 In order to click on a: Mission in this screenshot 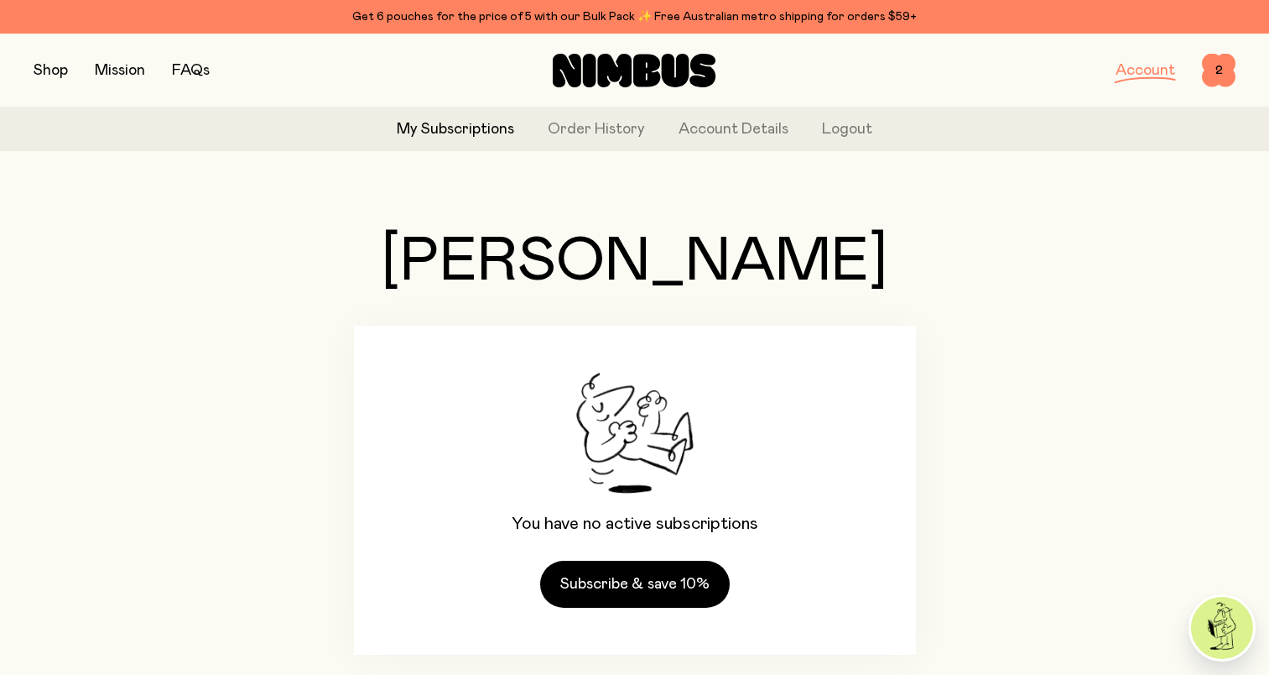, I will do `click(120, 70)`.